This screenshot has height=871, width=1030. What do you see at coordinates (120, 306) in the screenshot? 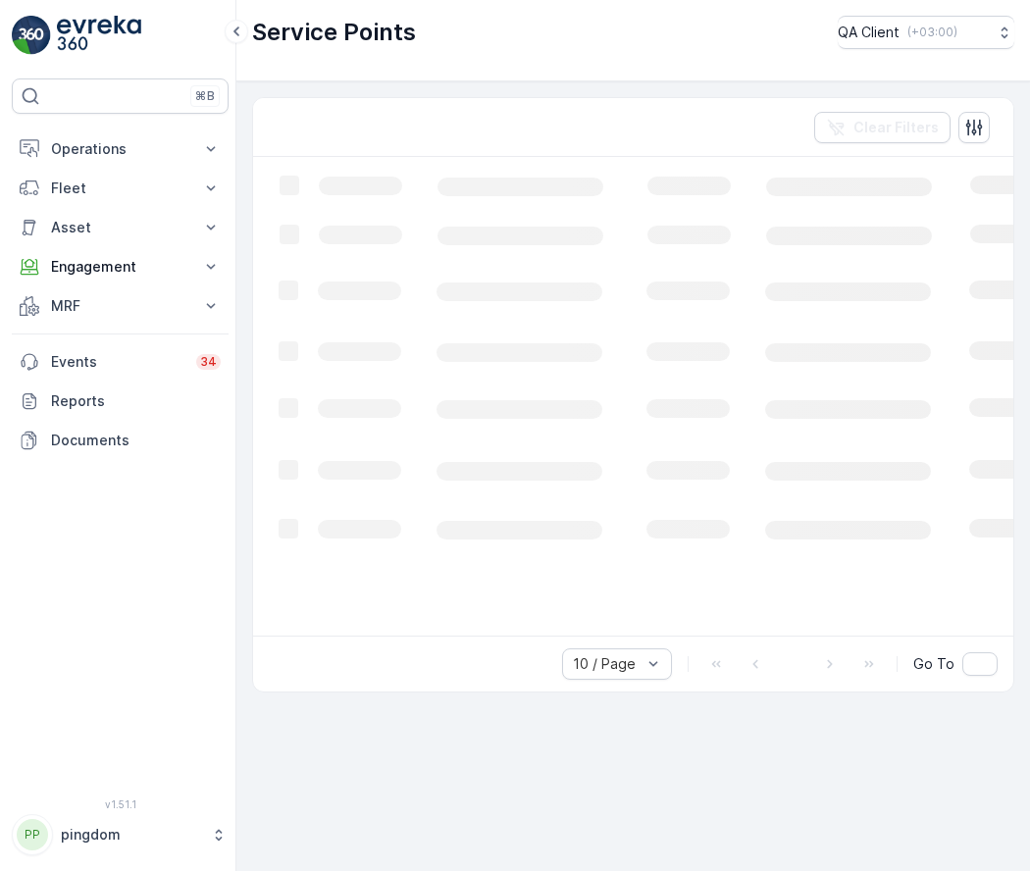
I see `button: MRF` at bounding box center [120, 306].